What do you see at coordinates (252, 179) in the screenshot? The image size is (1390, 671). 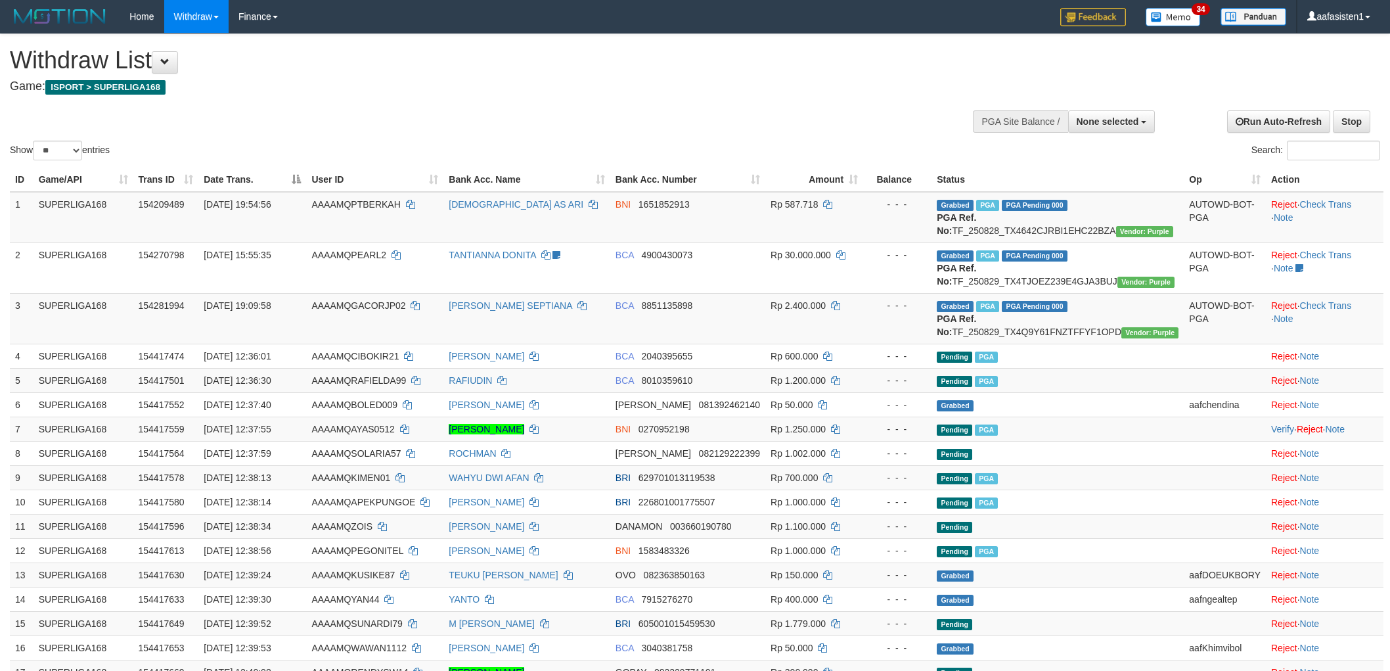 I see `th: Date Trans.: activate to sort column descending` at bounding box center [252, 179].